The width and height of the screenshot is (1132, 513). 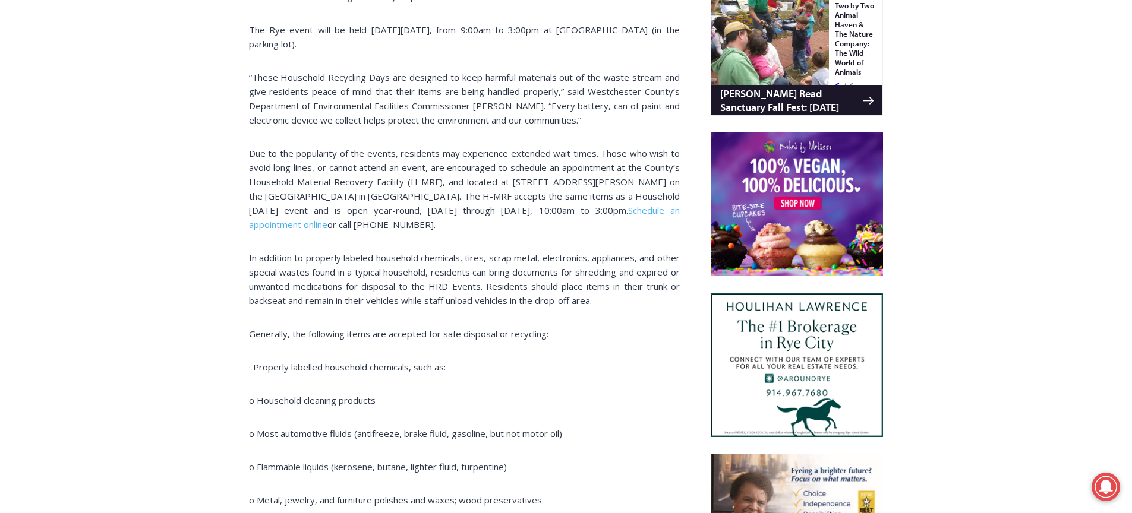 What do you see at coordinates (464, 367) in the screenshot?
I see `p: · Properly labelled household chemicals, such as:` at bounding box center [464, 367].